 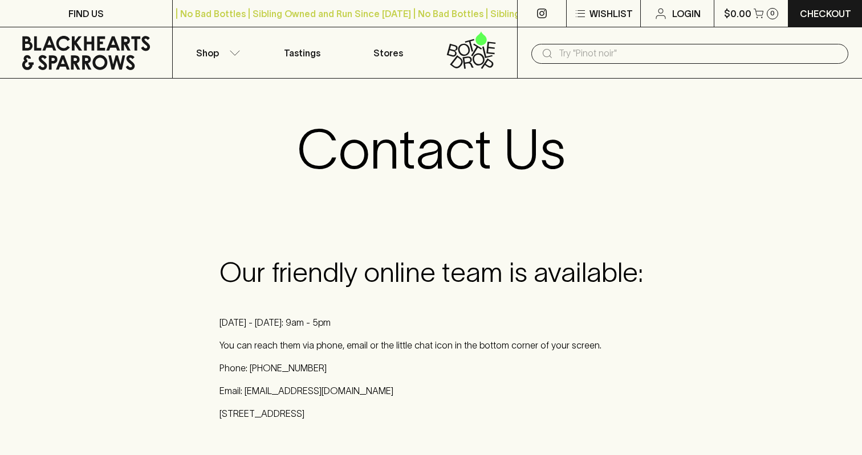 I want to click on h1: Contact Us, so click(x=431, y=149).